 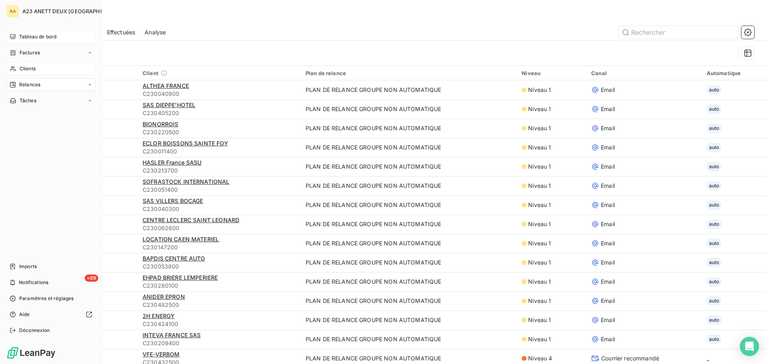 What do you see at coordinates (219, 286) in the screenshot?
I see `span: C230280100` at bounding box center [219, 286].